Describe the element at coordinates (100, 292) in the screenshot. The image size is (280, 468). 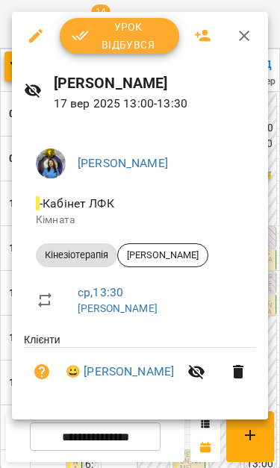
I see `a: ср , 13:30` at that location.